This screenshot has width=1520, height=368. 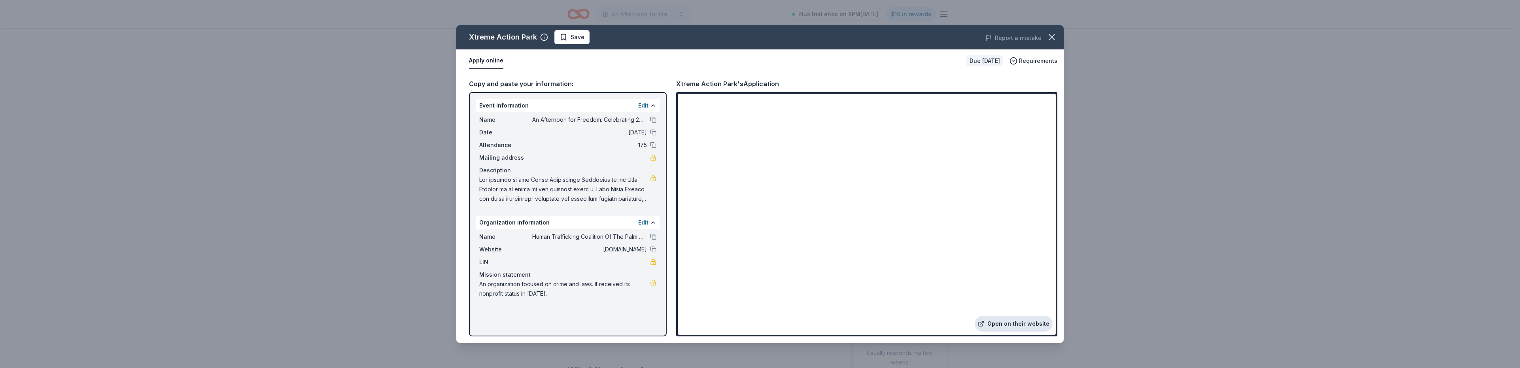 I want to click on span: Mailing address, so click(x=506, y=158).